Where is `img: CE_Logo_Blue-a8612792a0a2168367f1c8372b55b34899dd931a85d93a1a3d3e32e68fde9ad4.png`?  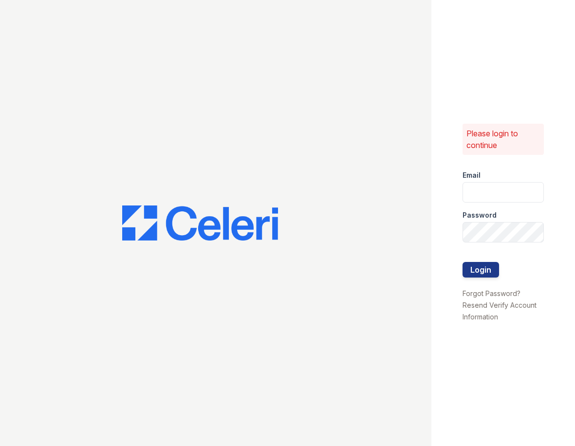 img: CE_Logo_Blue-a8612792a0a2168367f1c8372b55b34899dd931a85d93a1a3d3e32e68fde9ad4.png is located at coordinates (200, 223).